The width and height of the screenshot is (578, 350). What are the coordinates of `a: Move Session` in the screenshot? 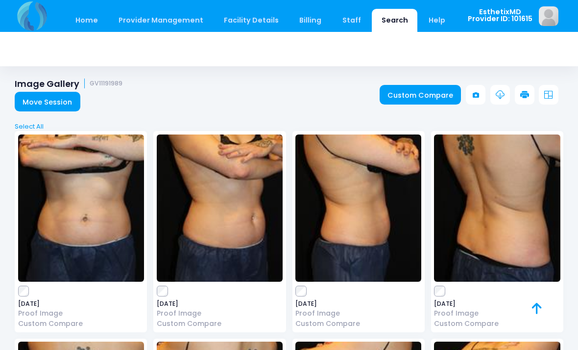 It's located at (48, 101).